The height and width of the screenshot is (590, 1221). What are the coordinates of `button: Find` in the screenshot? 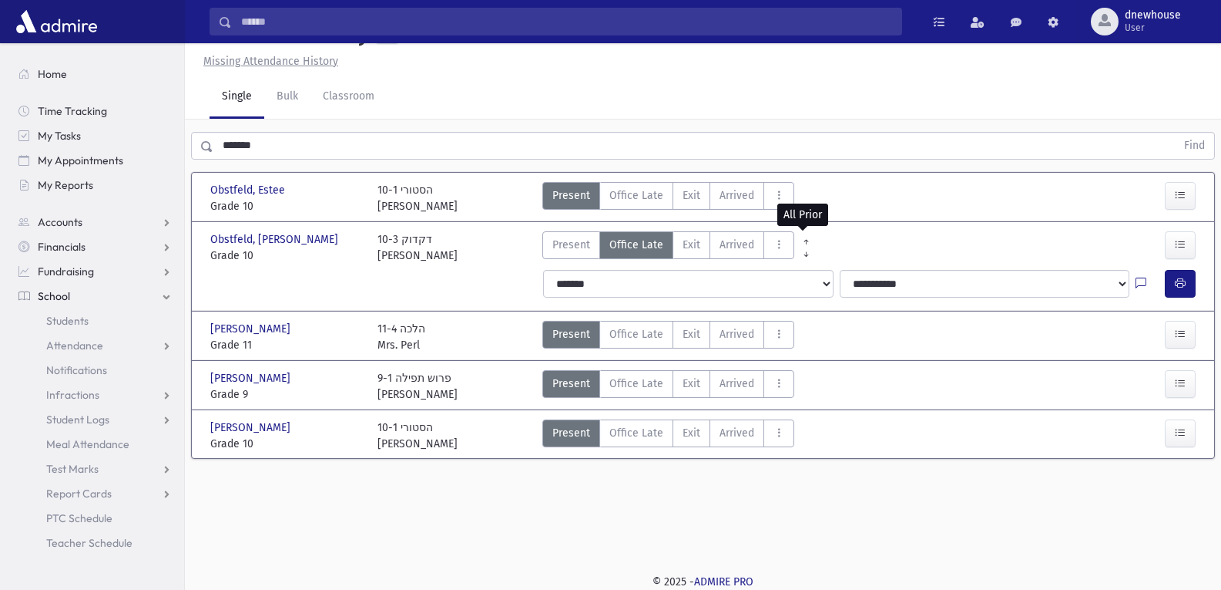 It's located at (1195, 146).